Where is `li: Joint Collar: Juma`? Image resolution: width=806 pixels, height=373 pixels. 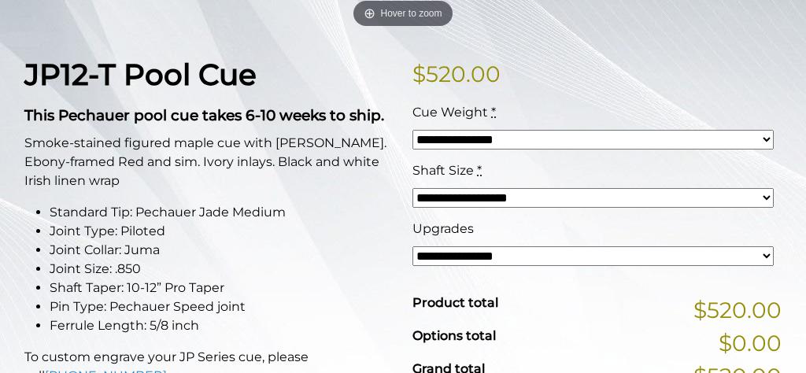 li: Joint Collar: Juma is located at coordinates (221, 250).